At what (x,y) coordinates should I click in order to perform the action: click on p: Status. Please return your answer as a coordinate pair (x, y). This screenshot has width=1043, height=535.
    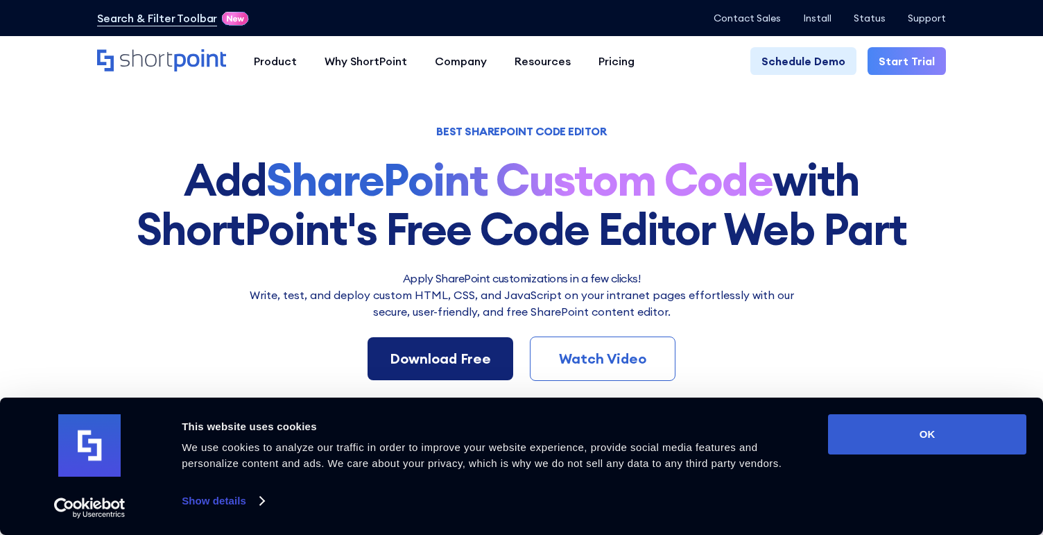
    Looking at the image, I should click on (870, 18).